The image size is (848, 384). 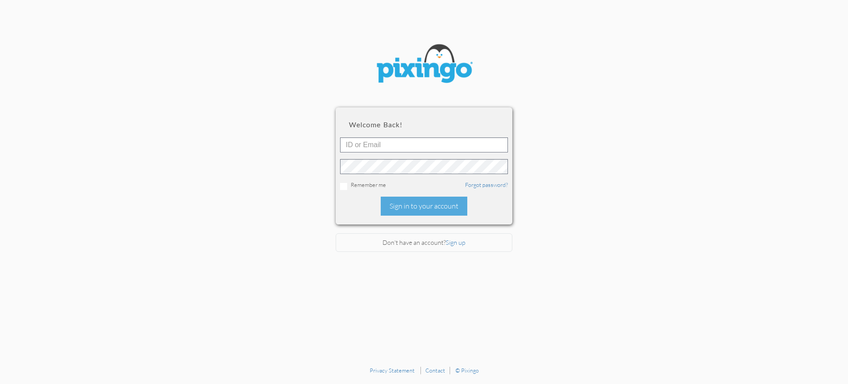 What do you see at coordinates (455, 242) in the screenshot?
I see `a: Sign up` at bounding box center [455, 242].